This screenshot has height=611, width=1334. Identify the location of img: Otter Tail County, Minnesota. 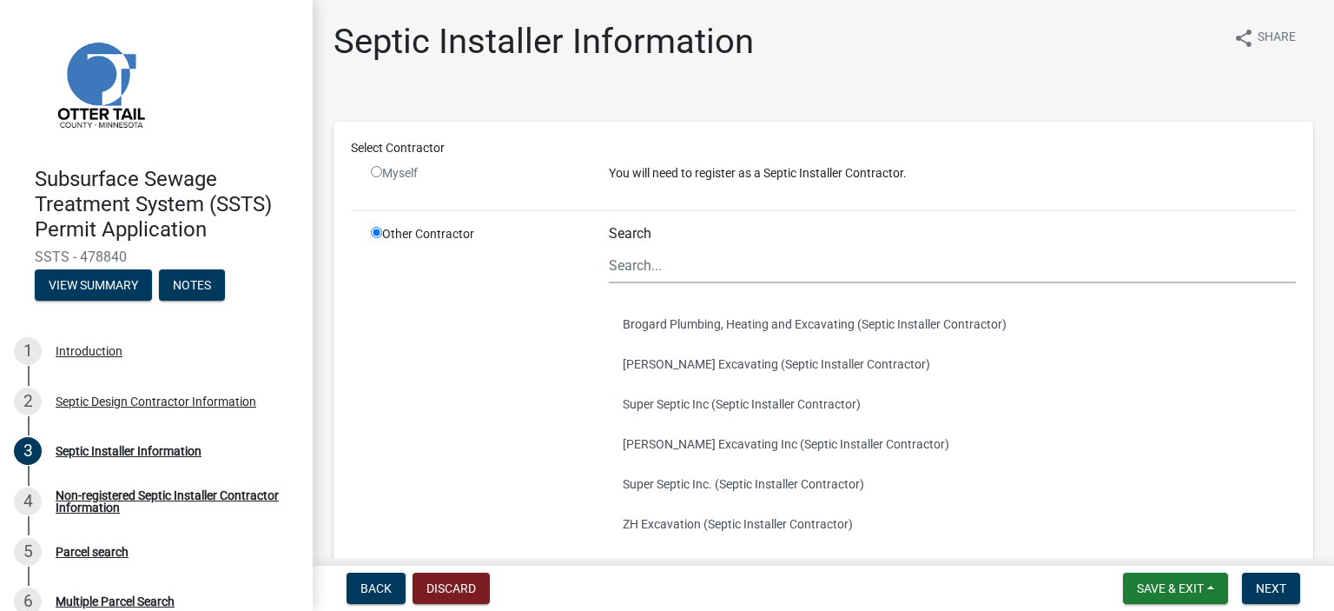
(100, 83).